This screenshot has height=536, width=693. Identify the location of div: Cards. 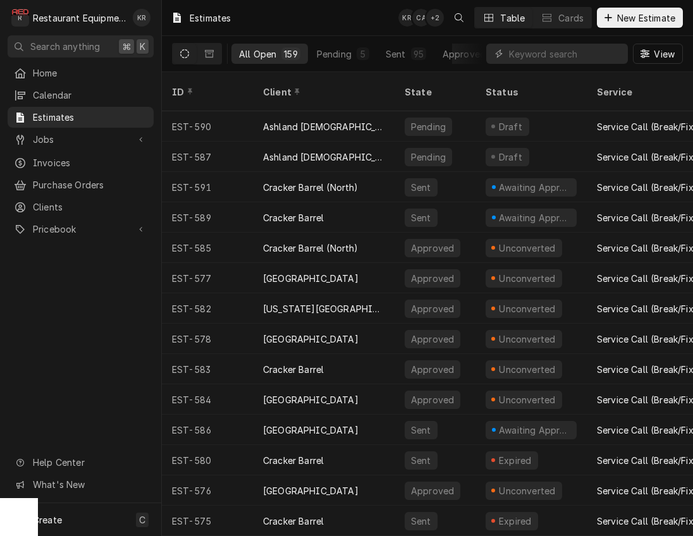
(571, 18).